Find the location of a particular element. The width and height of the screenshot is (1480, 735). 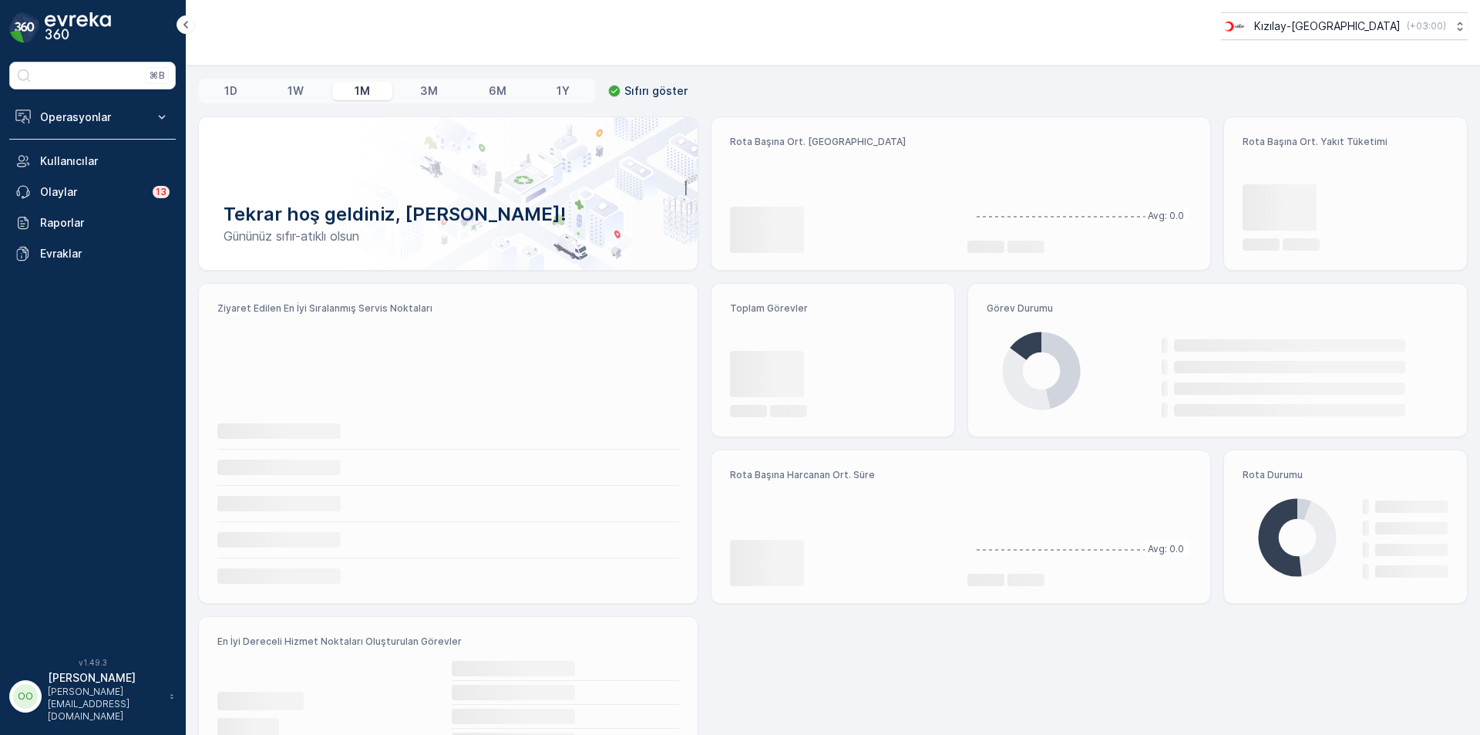

p: Toplam Görevler is located at coordinates (833, 308).